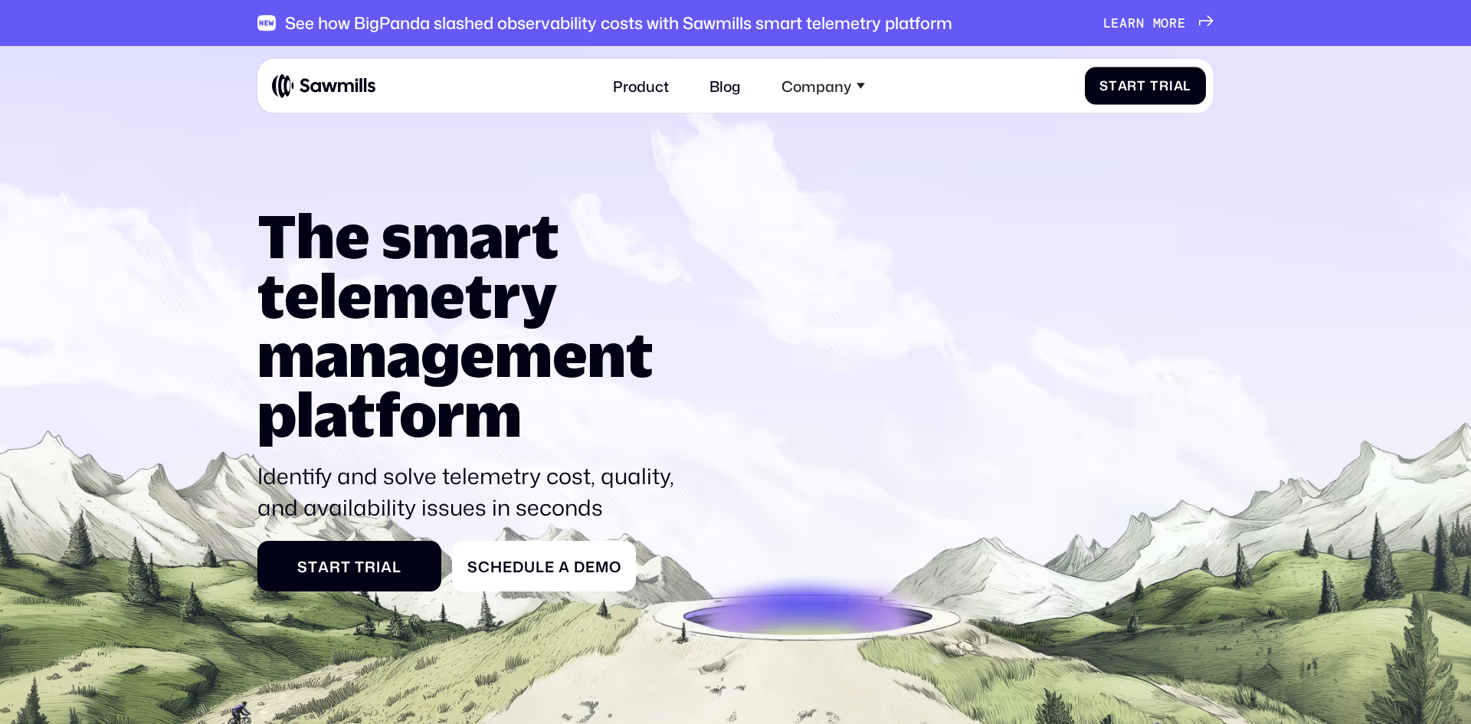 This screenshot has height=724, width=1471. Describe the element at coordinates (1107, 23) in the screenshot. I see `span: L` at that location.